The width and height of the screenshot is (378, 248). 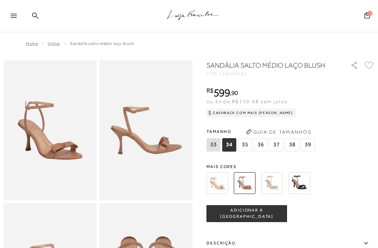 What do you see at coordinates (370, 13) in the screenshot?
I see `span: 0` at bounding box center [370, 13].